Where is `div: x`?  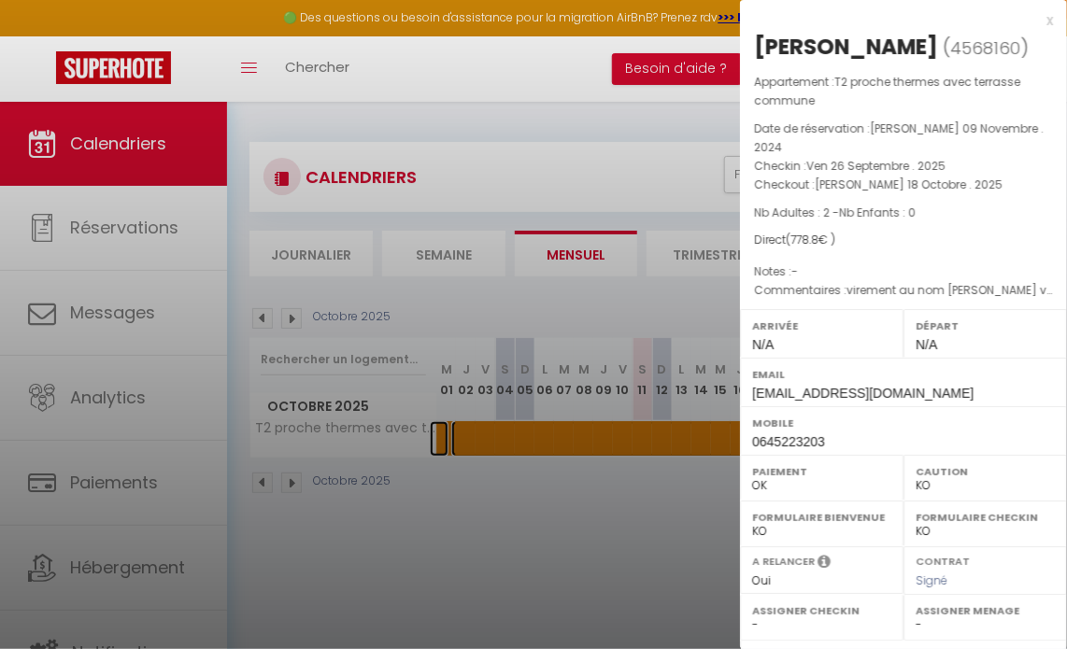 div: x is located at coordinates (896, 21).